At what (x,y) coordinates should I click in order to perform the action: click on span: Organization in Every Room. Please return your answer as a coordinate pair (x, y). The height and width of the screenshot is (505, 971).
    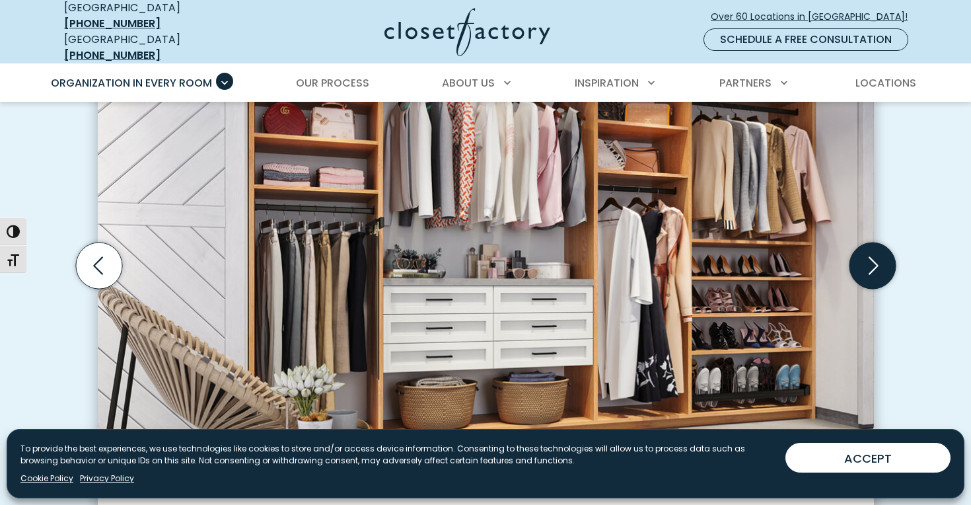
    Looking at the image, I should click on (131, 83).